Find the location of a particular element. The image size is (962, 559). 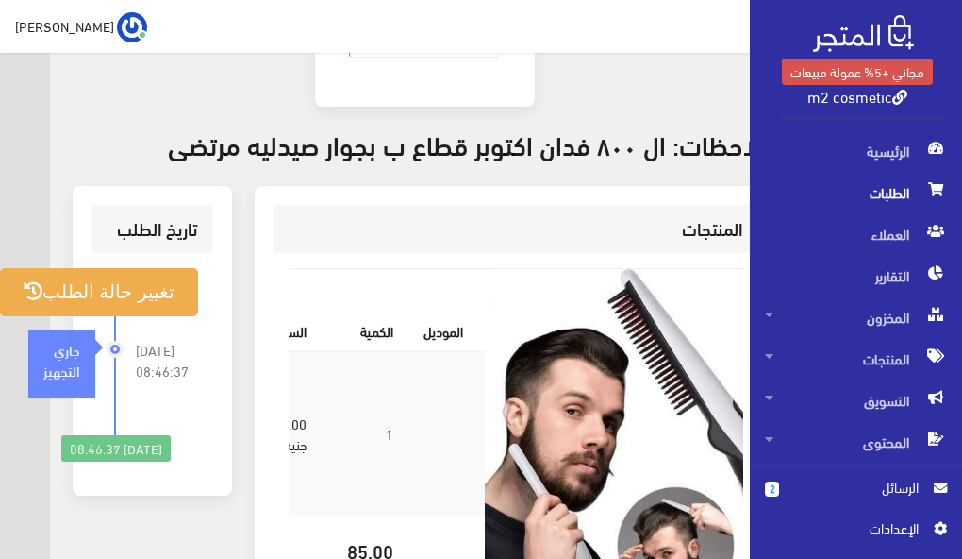

h3: ملاحظات: ال ٨٠٠ فدان اكتوبر قطاع ب بجوار صيدليه مرتضى is located at coordinates (425, 143).